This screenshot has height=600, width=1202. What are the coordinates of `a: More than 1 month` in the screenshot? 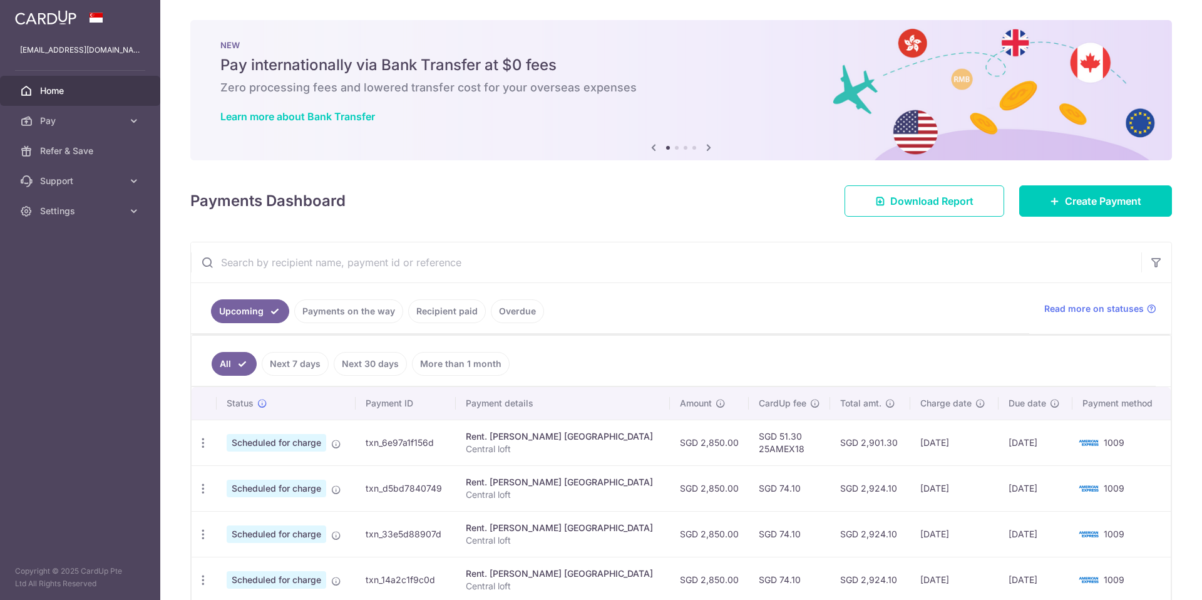 It's located at (461, 364).